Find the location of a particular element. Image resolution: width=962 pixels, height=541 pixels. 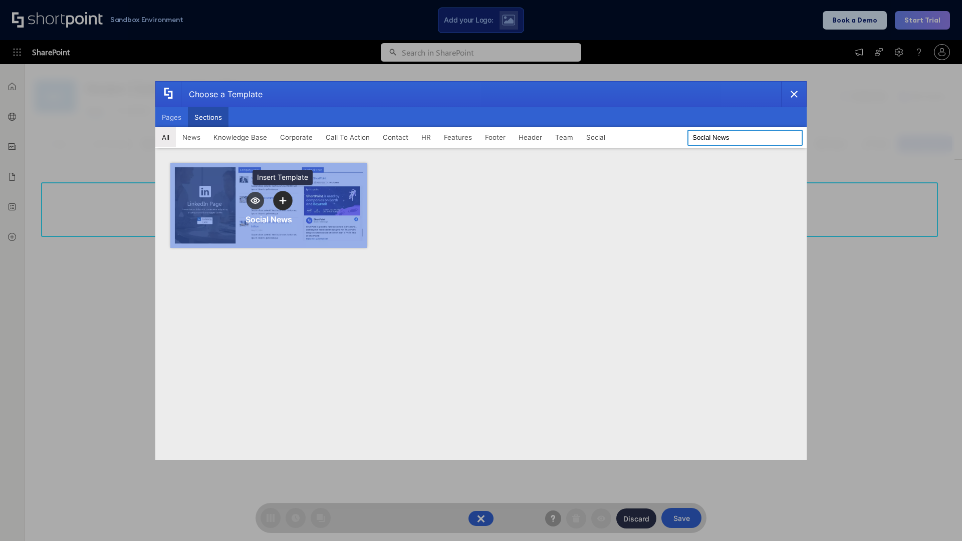

div: template selector is located at coordinates (481, 270).